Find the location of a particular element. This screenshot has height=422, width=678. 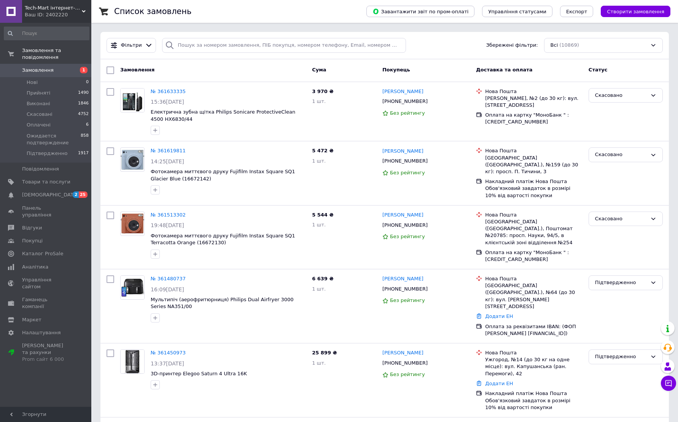

a: Мультипіч (аерофритюрниця) Philips Dual Airfryer 3000 Series NA351/00 is located at coordinates (222, 303).